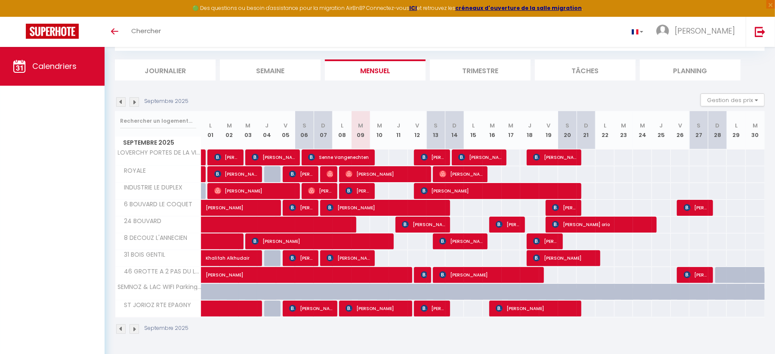 This screenshot has height=354, width=775. Describe the element at coordinates (361, 130) in the screenshot. I see `th: 09` at that location.